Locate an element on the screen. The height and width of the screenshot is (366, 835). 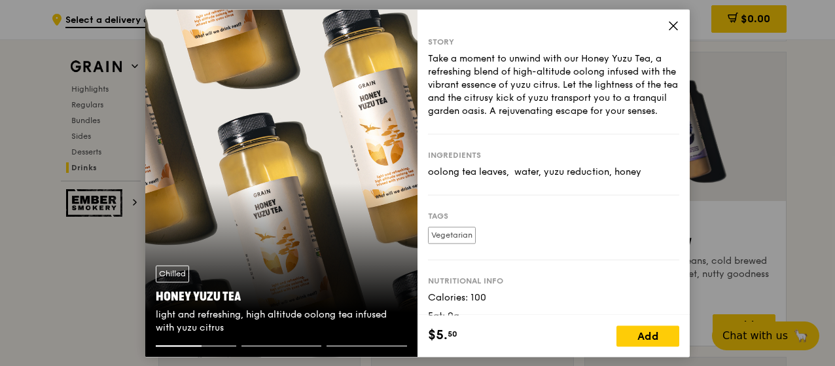
div: Honey Yuzu Tea is located at coordinates (281, 296).